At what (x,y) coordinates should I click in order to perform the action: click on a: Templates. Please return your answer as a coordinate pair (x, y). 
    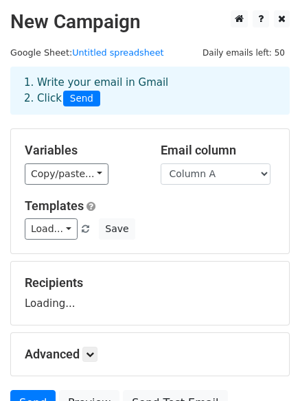
    Looking at the image, I should click on (54, 205).